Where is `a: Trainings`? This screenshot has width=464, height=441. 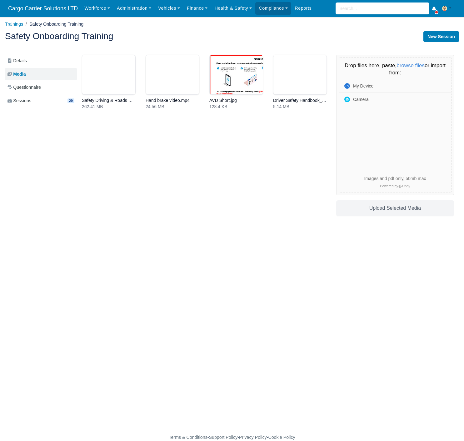
a: Trainings is located at coordinates (14, 24).